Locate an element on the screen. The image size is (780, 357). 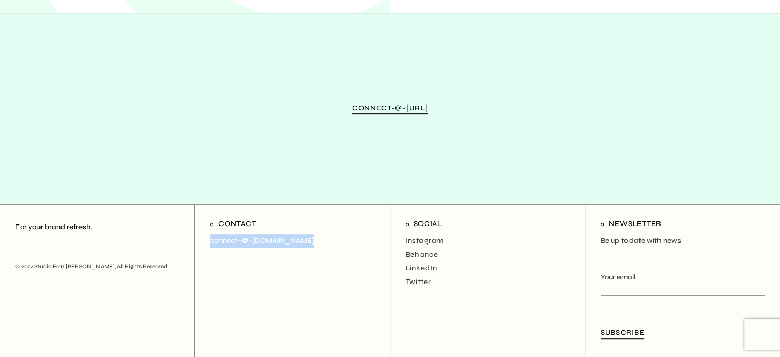
h4: Social is located at coordinates (487, 224).